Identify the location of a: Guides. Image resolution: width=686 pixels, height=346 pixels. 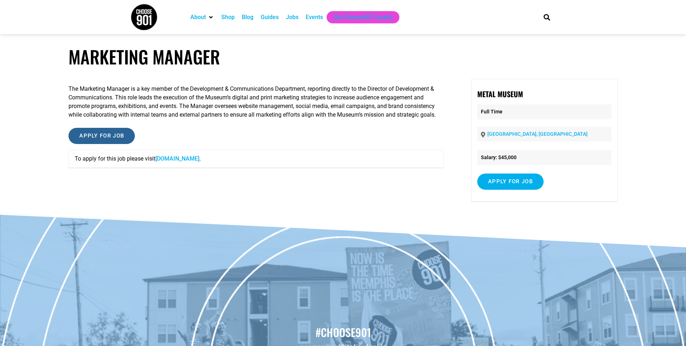
(270, 17).